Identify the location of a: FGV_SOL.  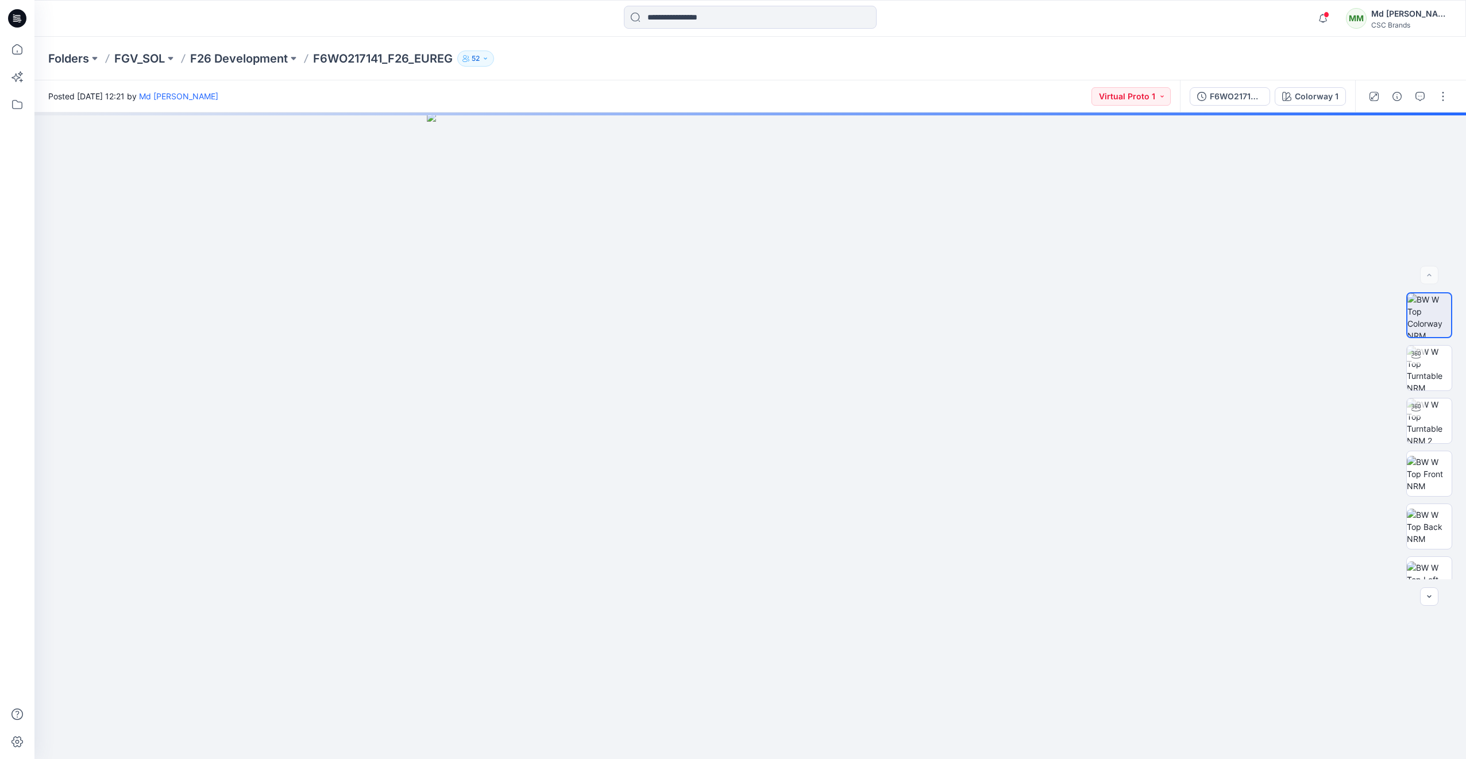
(140, 59).